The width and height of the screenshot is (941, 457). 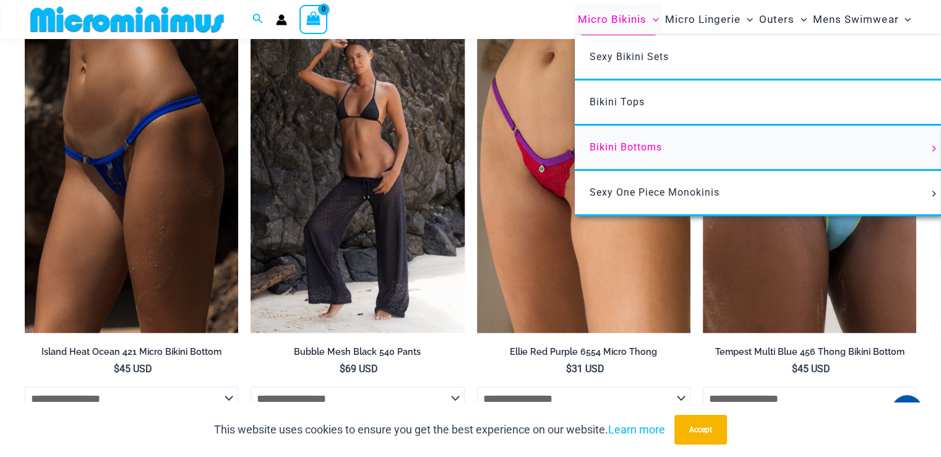 I want to click on a: OutersMenu ToggleMenu Toggle, so click(x=783, y=19).